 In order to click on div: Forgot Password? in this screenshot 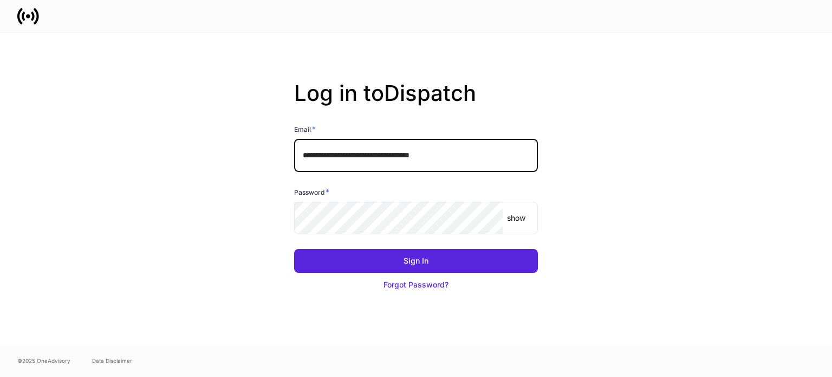, I will do `click(416, 285)`.